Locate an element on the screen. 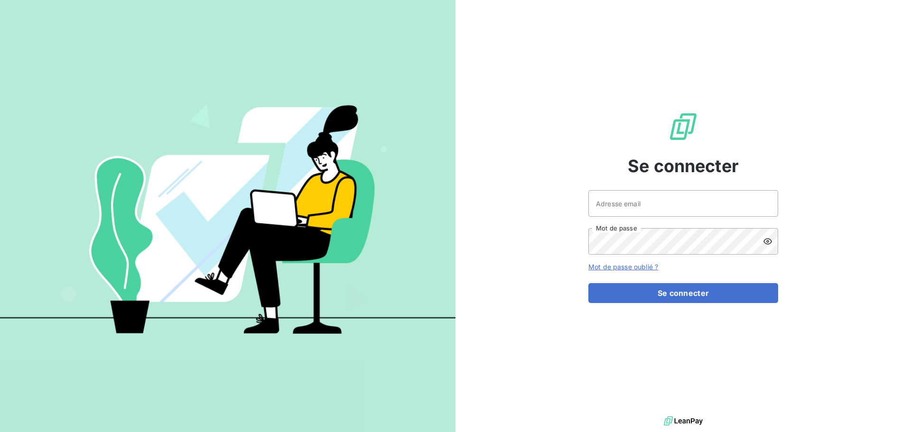 This screenshot has height=432, width=911. button: Se connecter is located at coordinates (684, 293).